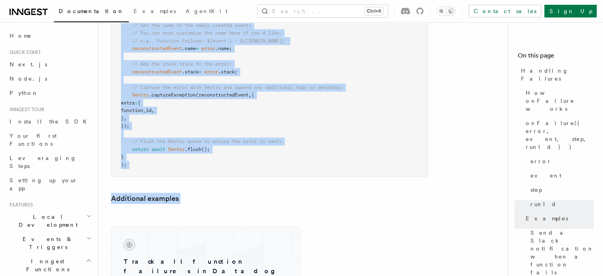  What do you see at coordinates (182, 64) in the screenshot?
I see `span: // Add the stack trace to the error:` at bounding box center [182, 64].